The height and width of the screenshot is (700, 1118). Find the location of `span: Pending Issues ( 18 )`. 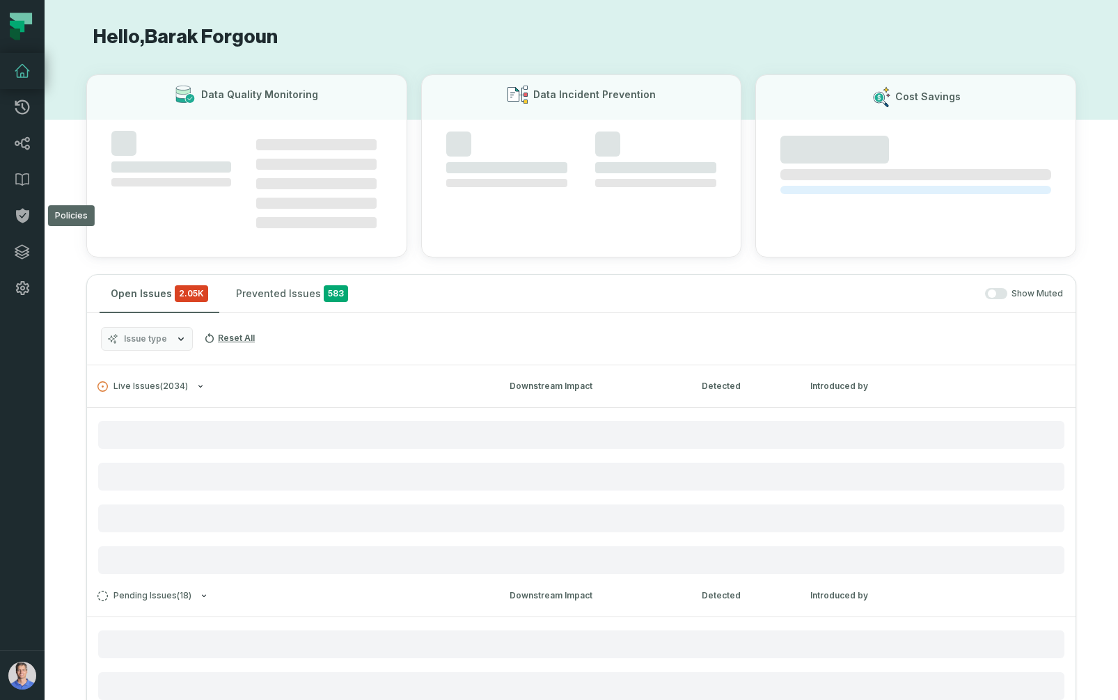

span: Pending Issues ( 18 ) is located at coordinates (144, 596).